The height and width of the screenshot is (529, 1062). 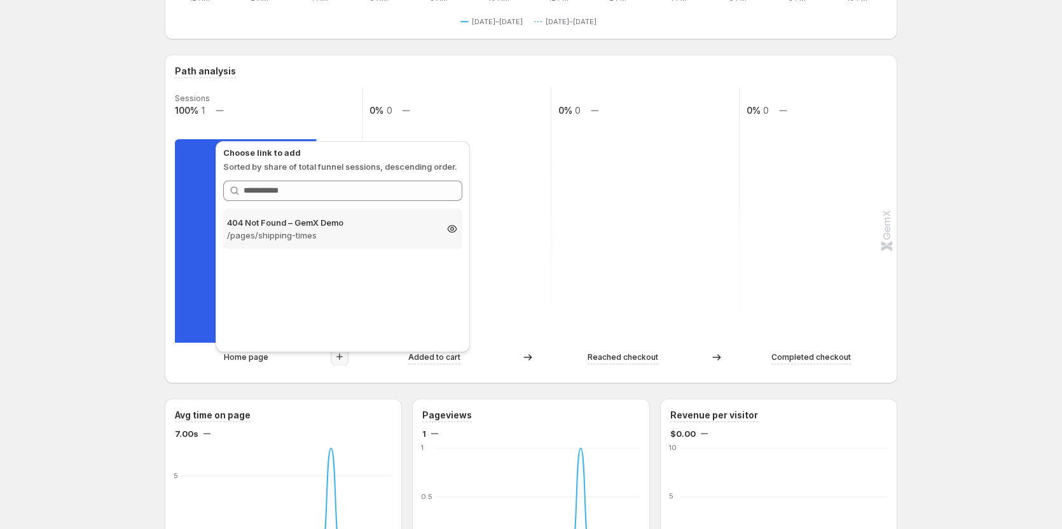 What do you see at coordinates (186, 110) in the screenshot?
I see `text: 100%` at bounding box center [186, 110].